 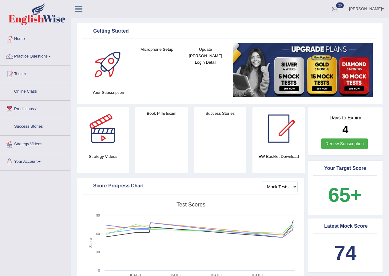 I want to click on a: Success Stories, so click(x=35, y=126).